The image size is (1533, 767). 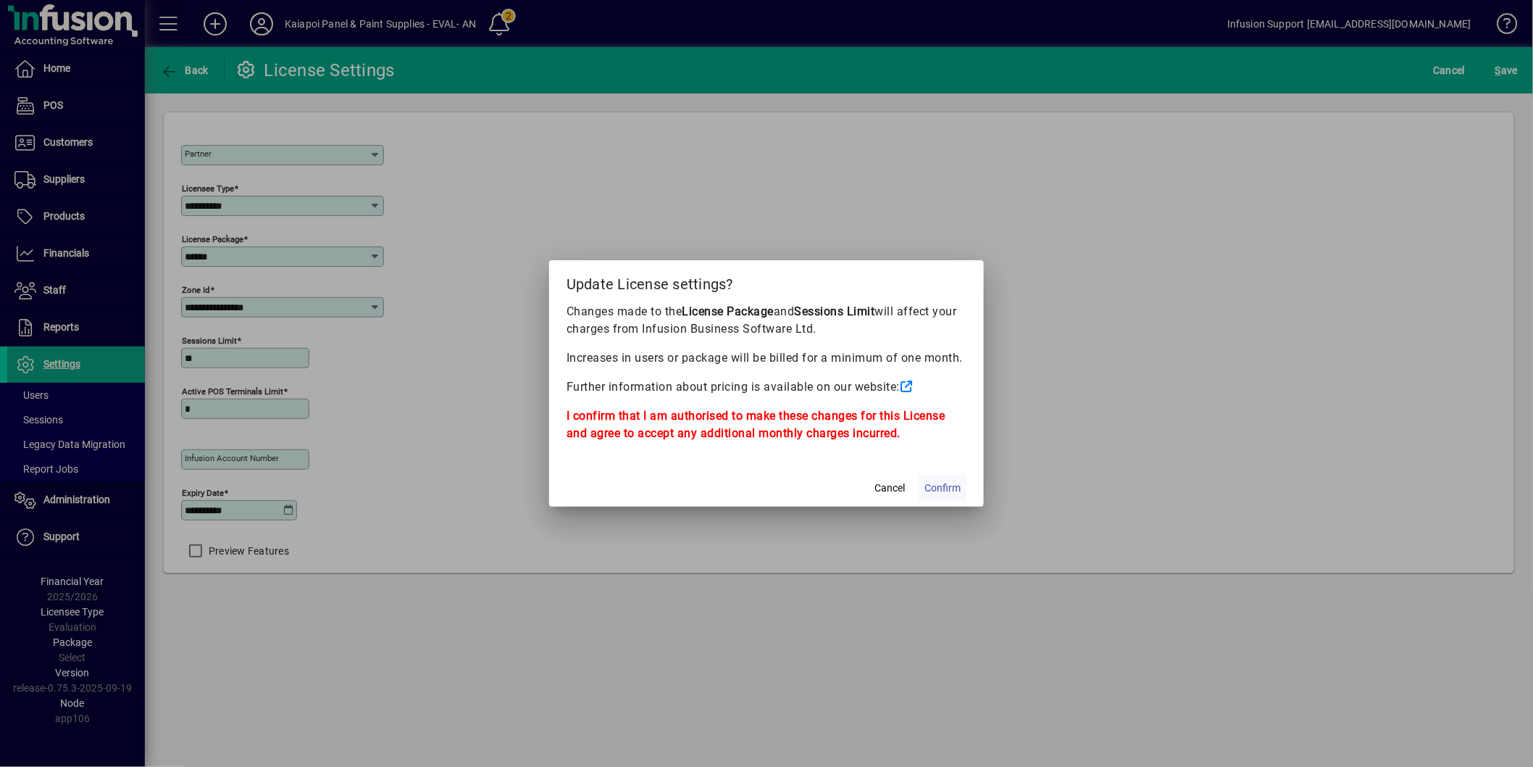 I want to click on h2: Update License settings?, so click(x=767, y=281).